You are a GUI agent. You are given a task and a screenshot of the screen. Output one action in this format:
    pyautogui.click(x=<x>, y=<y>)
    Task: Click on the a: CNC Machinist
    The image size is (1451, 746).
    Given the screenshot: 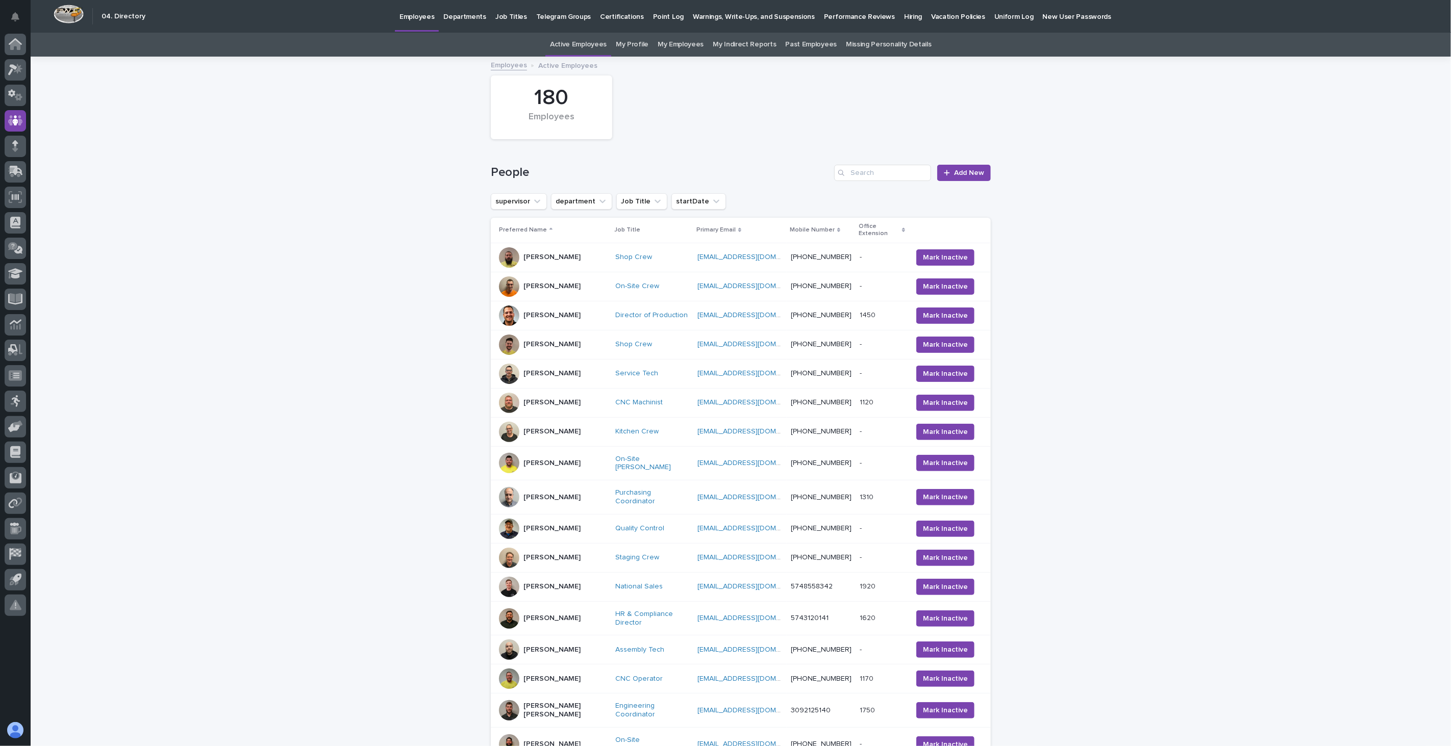 What is the action you would take?
    pyautogui.click(x=639, y=402)
    